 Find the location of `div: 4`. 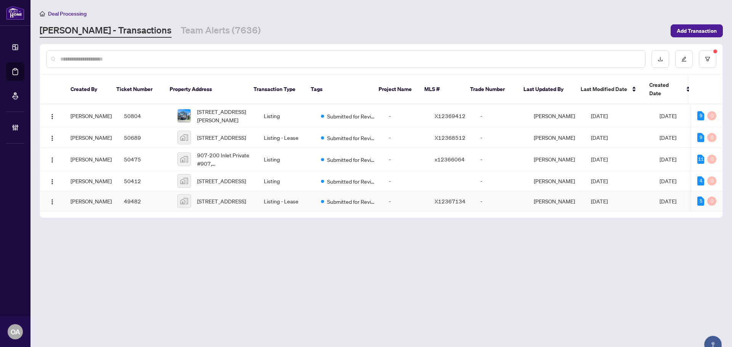

div: 4 is located at coordinates (701, 181).